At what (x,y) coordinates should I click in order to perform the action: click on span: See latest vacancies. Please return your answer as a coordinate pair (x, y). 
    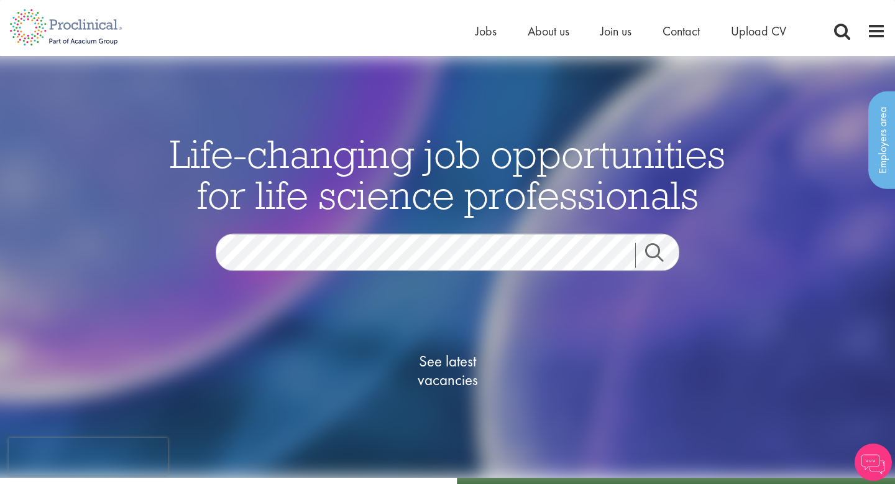
    Looking at the image, I should click on (448, 370).